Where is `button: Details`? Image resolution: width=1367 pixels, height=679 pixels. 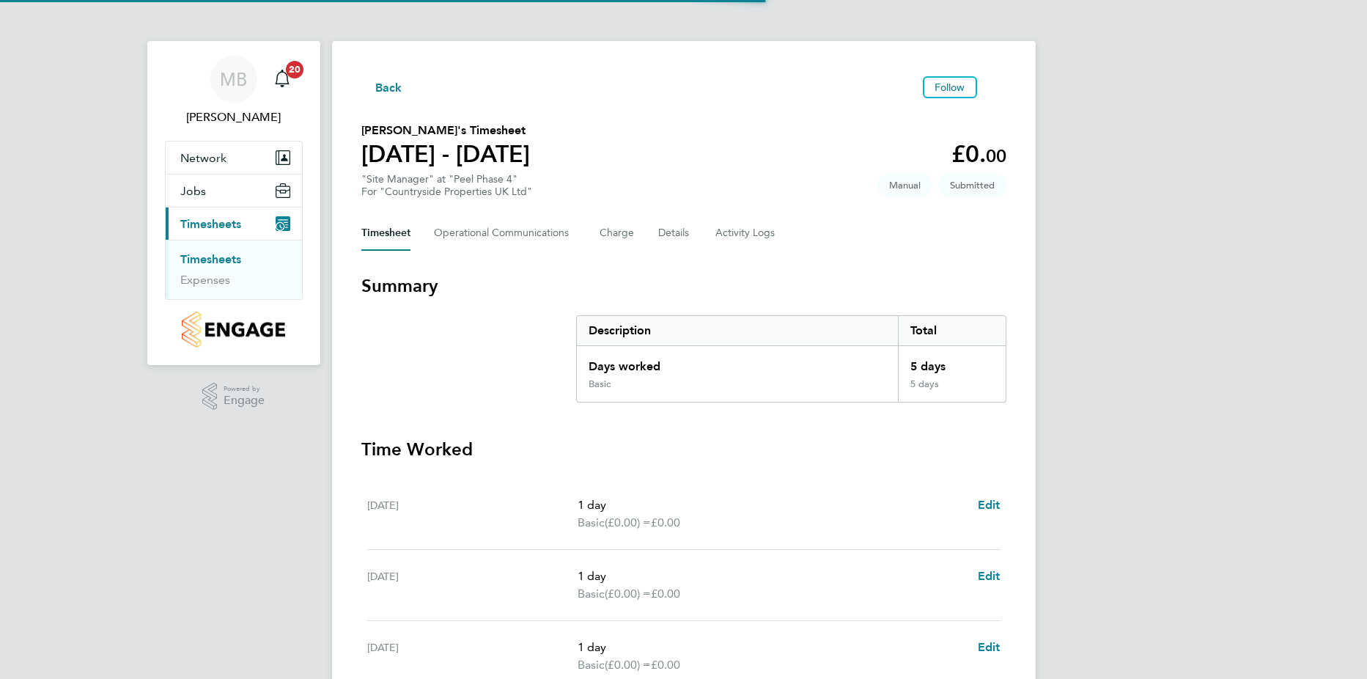 button: Details is located at coordinates (675, 233).